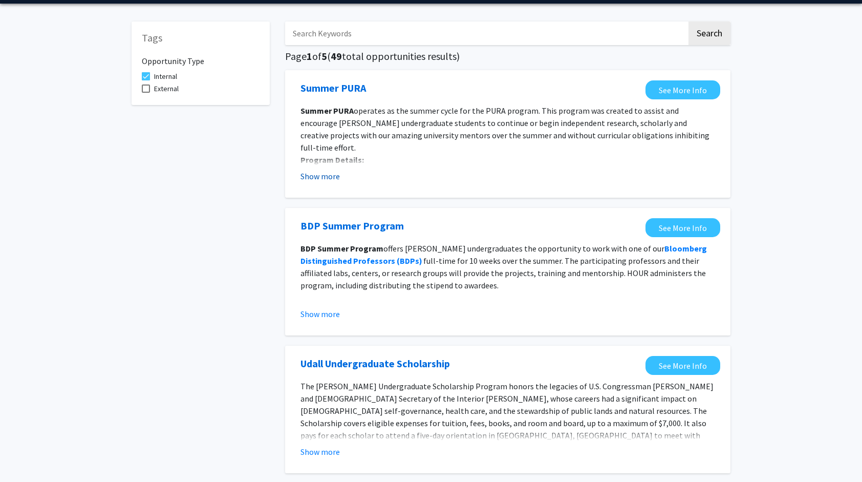 This screenshot has width=862, height=482. Describe the element at coordinates (201, 38) in the screenshot. I see `h5: Tags` at that location.